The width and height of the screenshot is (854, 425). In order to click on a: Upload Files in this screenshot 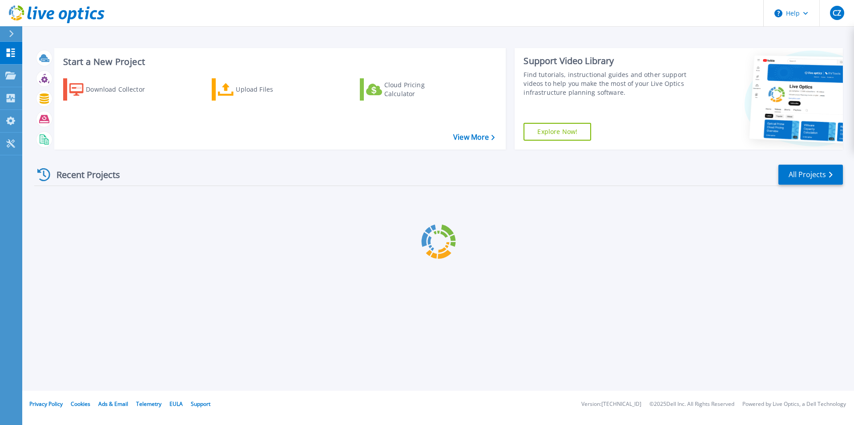, I will do `click(261, 89)`.